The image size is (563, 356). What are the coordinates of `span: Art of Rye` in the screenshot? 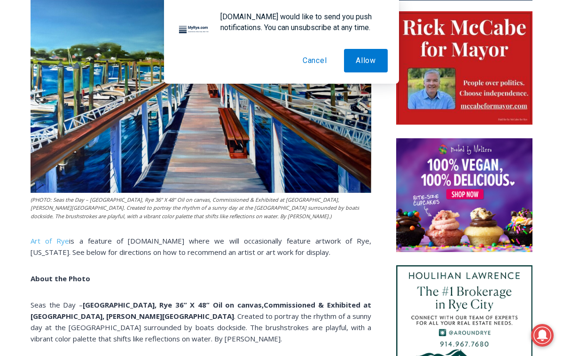 It's located at (50, 241).